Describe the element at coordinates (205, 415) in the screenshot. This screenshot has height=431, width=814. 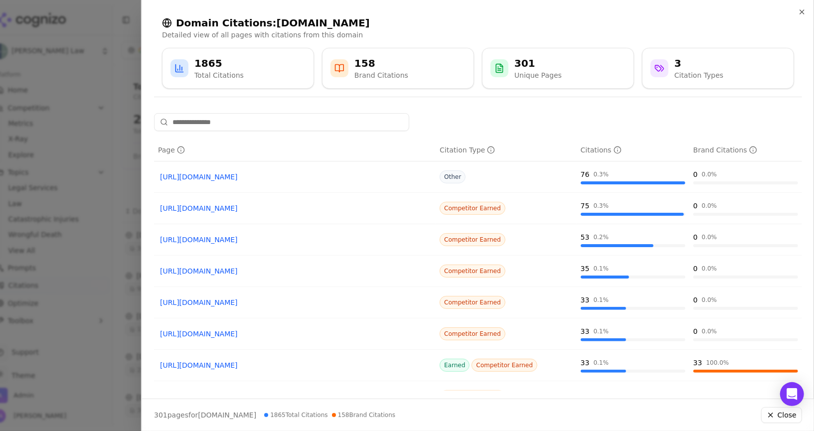
I see `p: page s for` at that location.